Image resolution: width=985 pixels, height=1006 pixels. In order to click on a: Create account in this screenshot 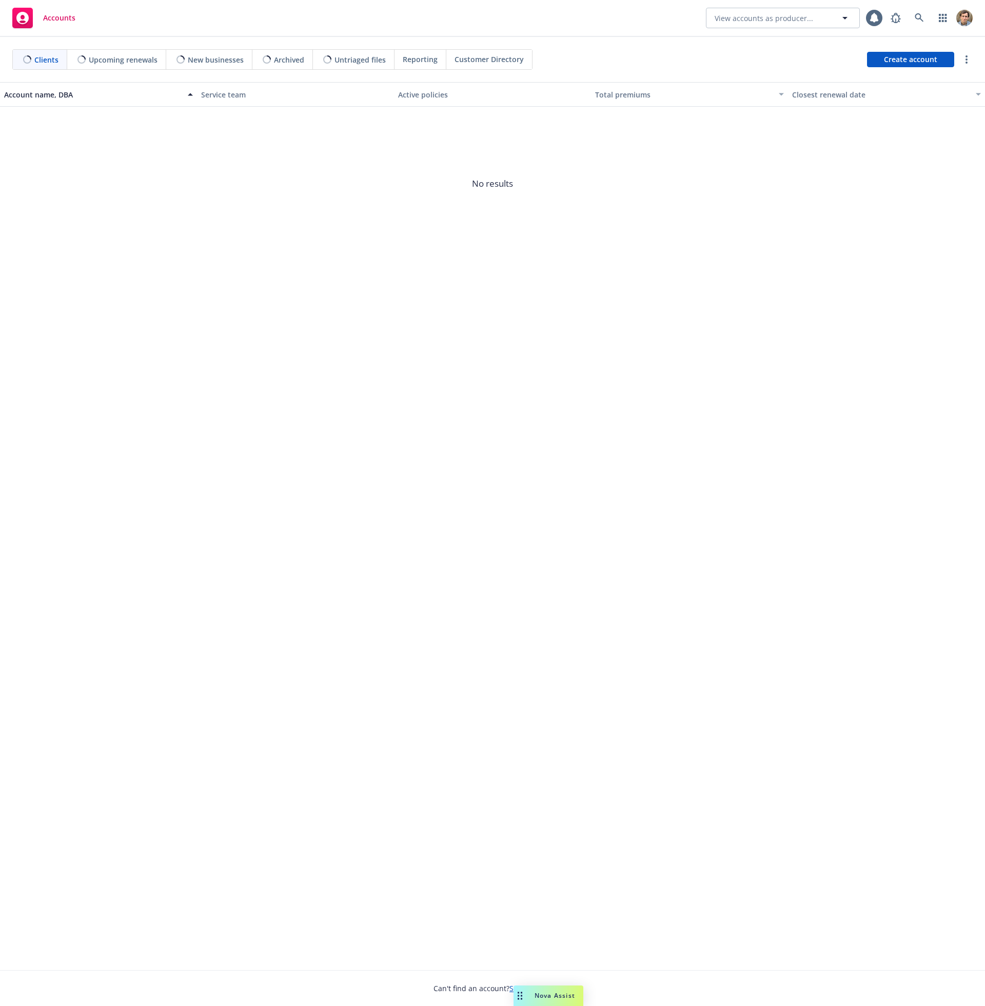, I will do `click(910, 59)`.